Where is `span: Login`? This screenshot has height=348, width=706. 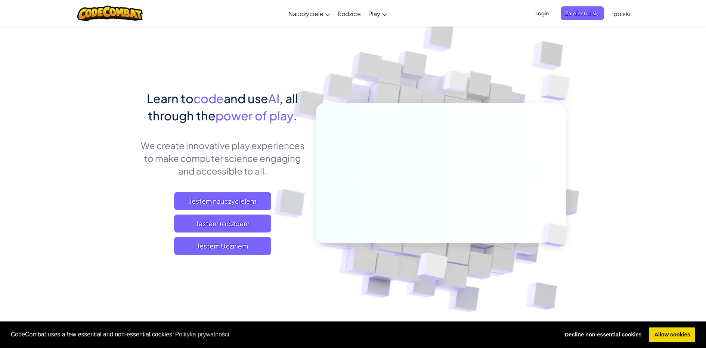
span: Login is located at coordinates (542, 13).